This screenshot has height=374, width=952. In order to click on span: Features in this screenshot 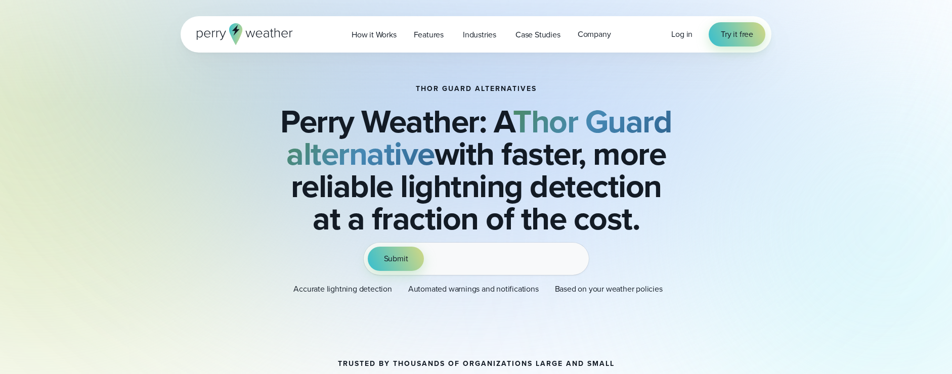, I will do `click(429, 35)`.